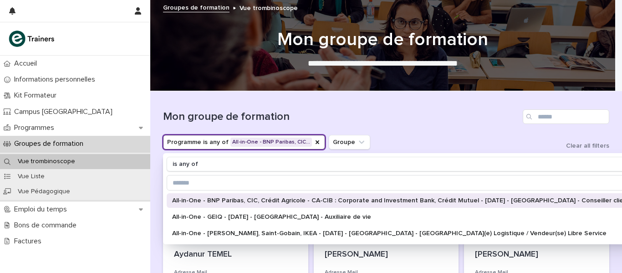 Image resolution: width=622 pixels, height=273 pixels. I want to click on img: K0CqGN7SDeD6s4JG8KQk, so click(32, 39).